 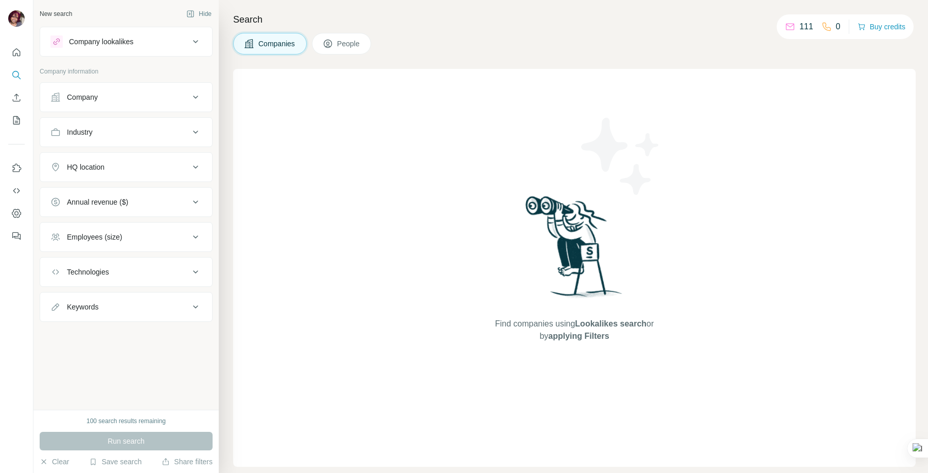 I want to click on span: Lookalikes search, so click(x=610, y=324).